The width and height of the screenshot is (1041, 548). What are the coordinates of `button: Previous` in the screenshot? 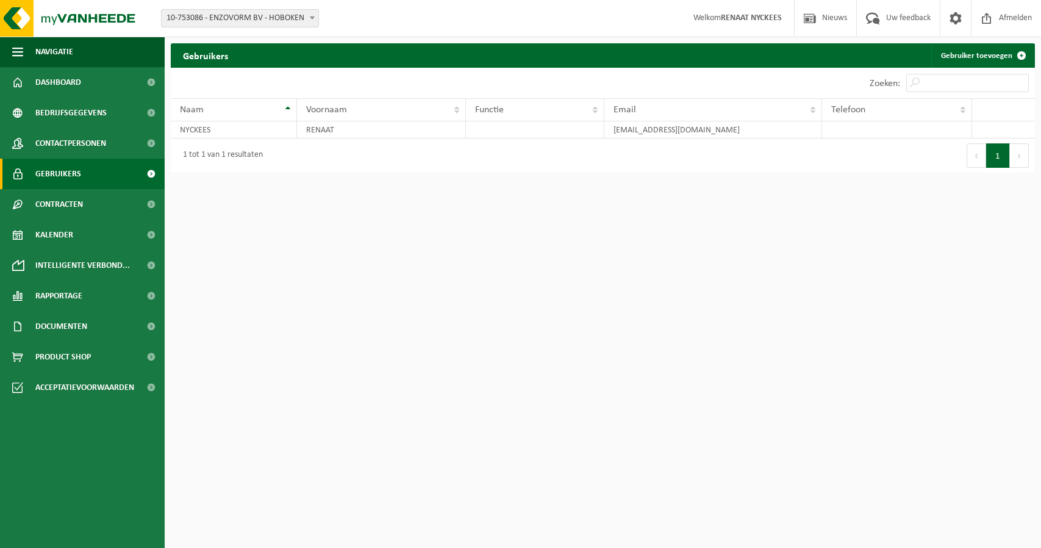 It's located at (977, 156).